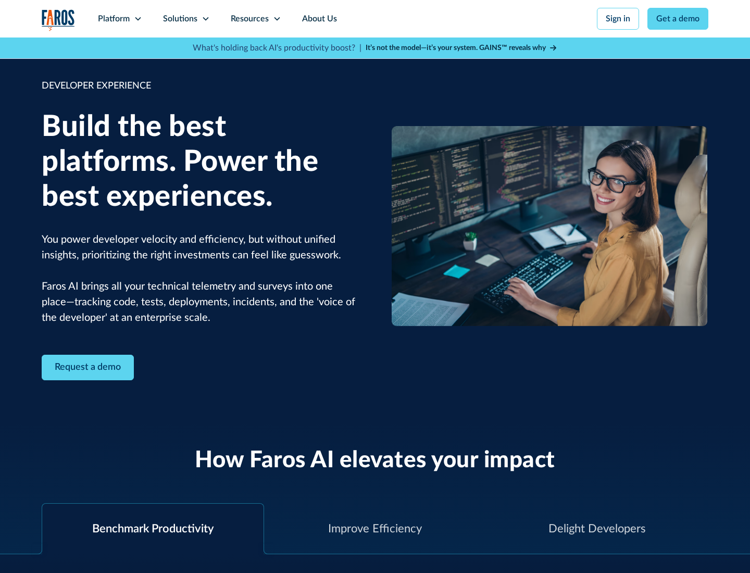  Describe the element at coordinates (153, 529) in the screenshot. I see `div: Benchmark Productivity` at that location.